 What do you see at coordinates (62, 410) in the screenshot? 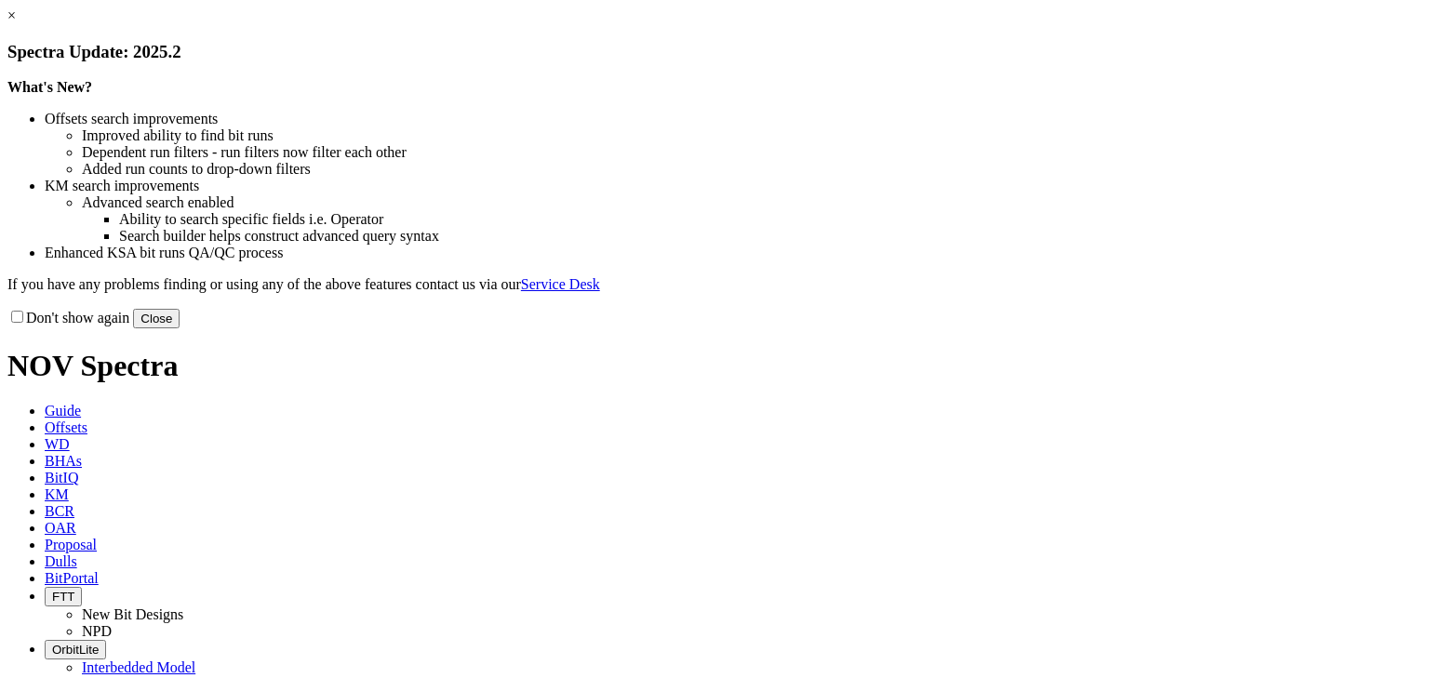
I see `span: Guide` at bounding box center [62, 410].